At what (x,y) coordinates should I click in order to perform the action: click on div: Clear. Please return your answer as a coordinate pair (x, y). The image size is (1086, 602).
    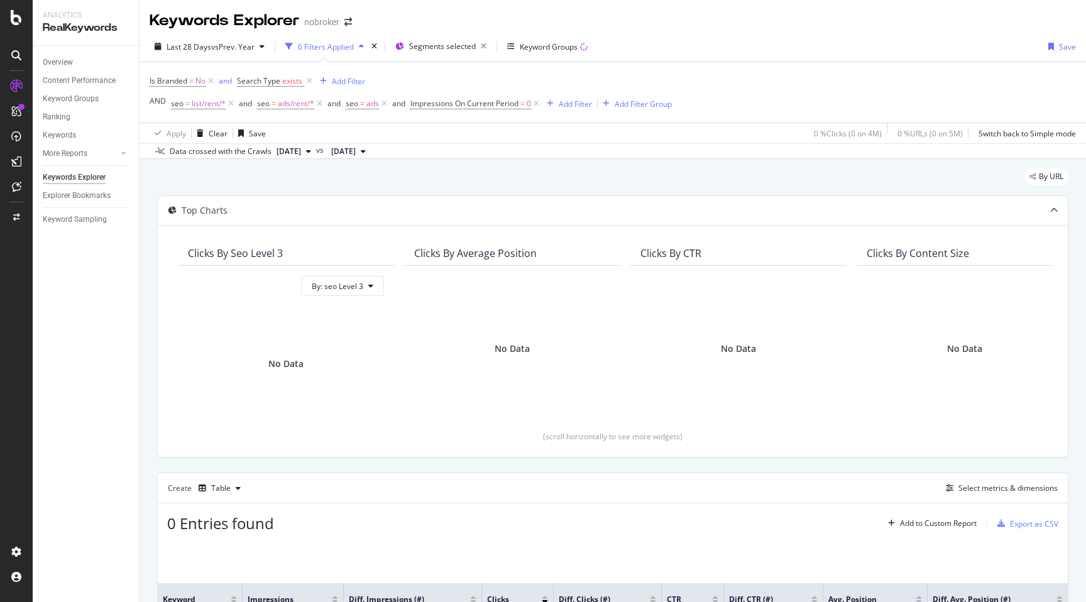
    Looking at the image, I should click on (218, 133).